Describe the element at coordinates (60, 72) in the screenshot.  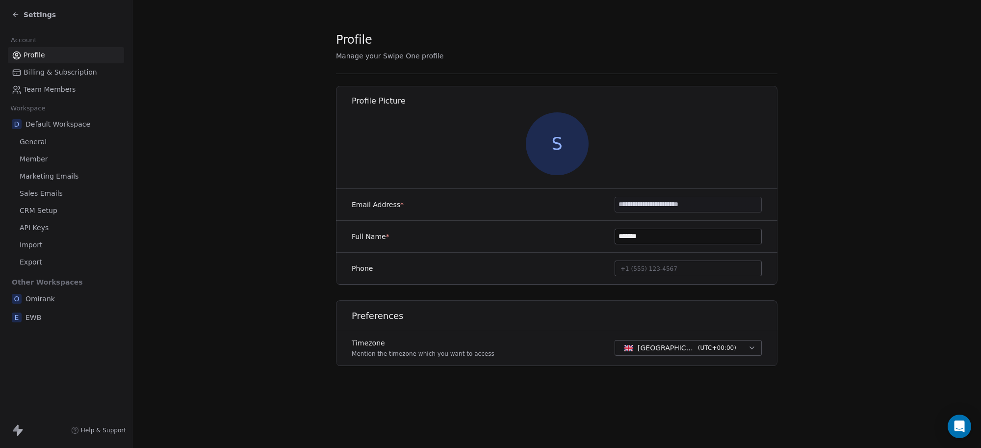
I see `span: Billing & Subscription` at that location.